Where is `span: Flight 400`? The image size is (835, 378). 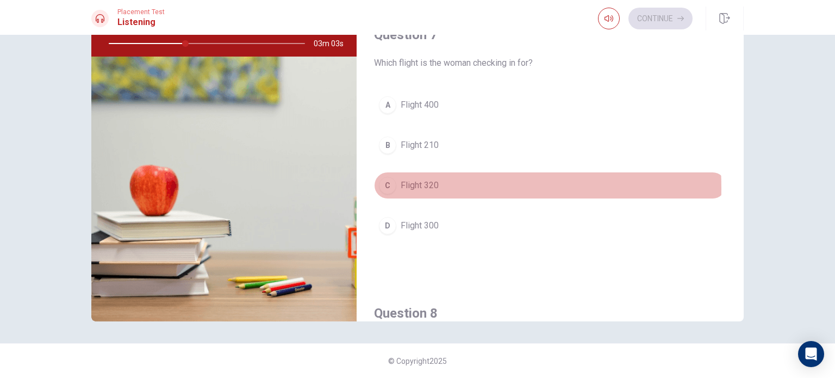
span: Flight 400 is located at coordinates (419, 105).